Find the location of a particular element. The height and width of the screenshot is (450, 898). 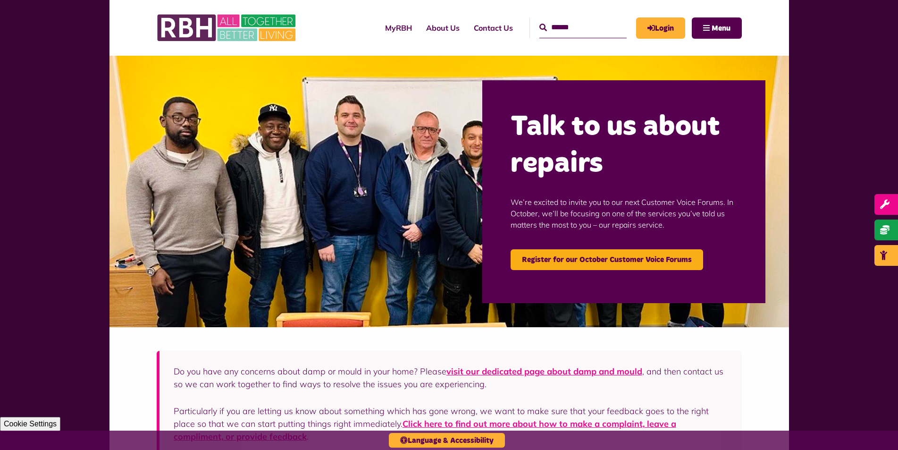

button: Navigation is located at coordinates (717, 28).